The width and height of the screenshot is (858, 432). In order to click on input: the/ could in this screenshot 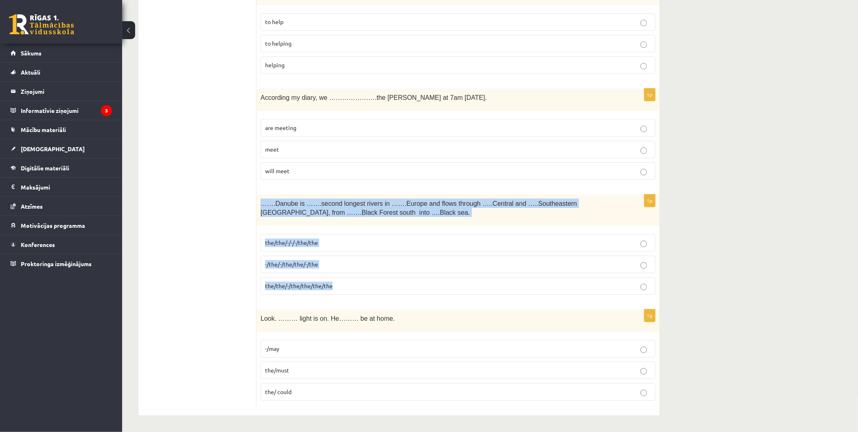, I will do `click(644, 393)`.